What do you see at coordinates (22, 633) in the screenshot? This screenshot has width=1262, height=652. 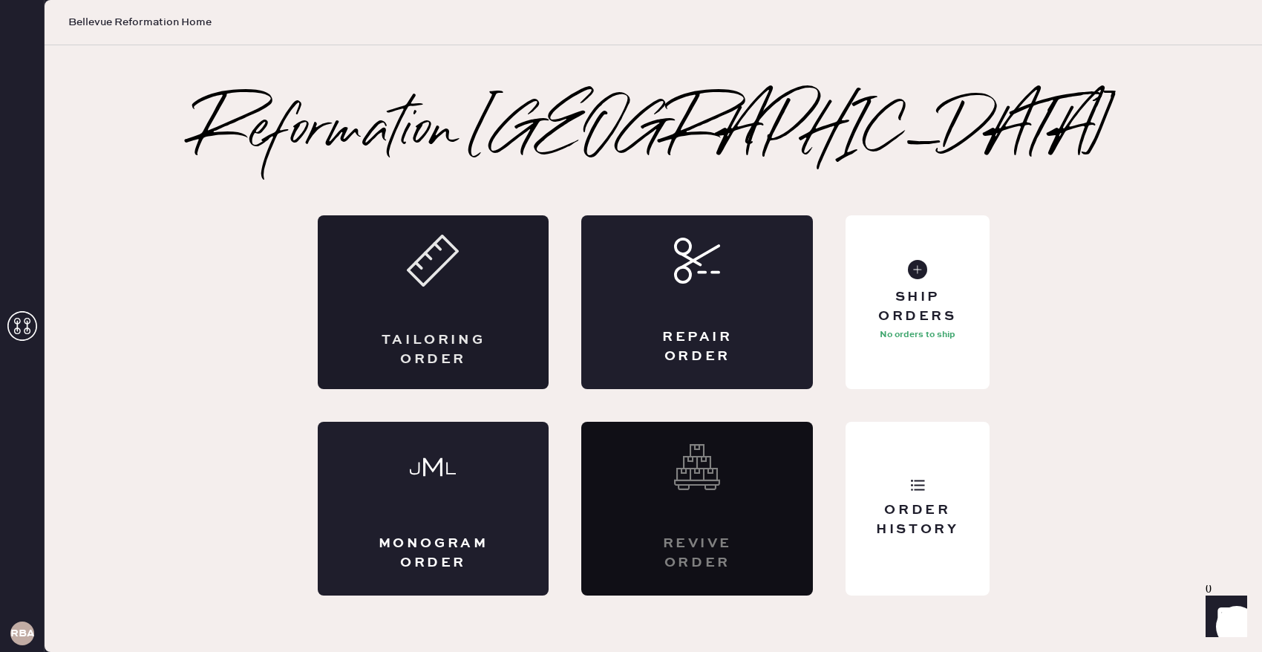 I see `h3: RBA` at bounding box center [22, 633].